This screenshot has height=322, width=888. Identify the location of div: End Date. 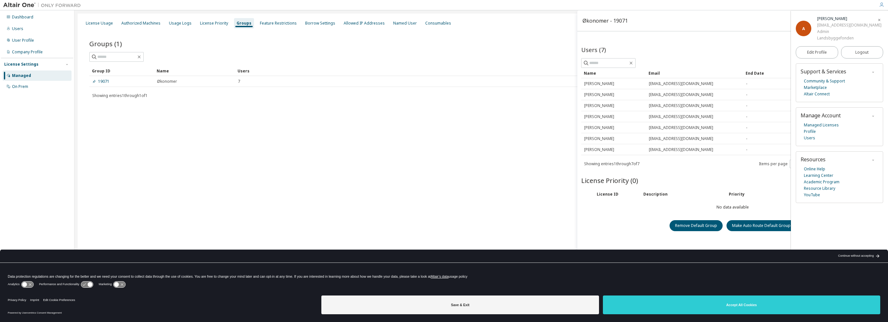
(806, 73).